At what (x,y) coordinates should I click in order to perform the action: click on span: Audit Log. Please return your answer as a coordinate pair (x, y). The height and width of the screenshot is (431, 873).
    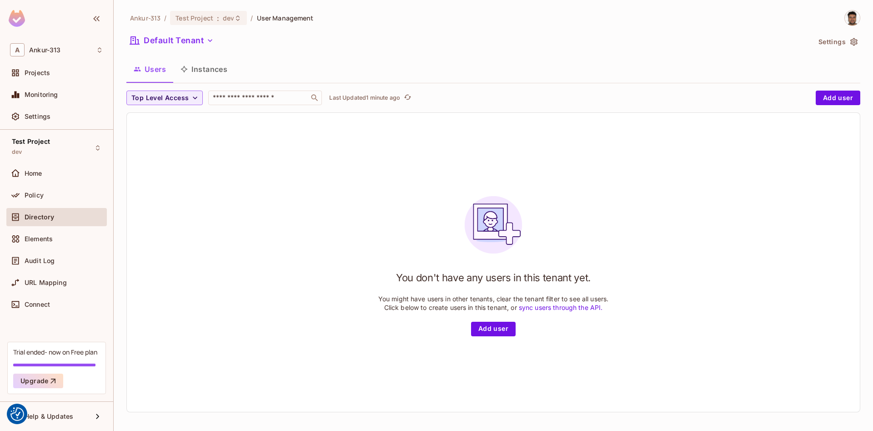
    Looking at the image, I should click on (40, 261).